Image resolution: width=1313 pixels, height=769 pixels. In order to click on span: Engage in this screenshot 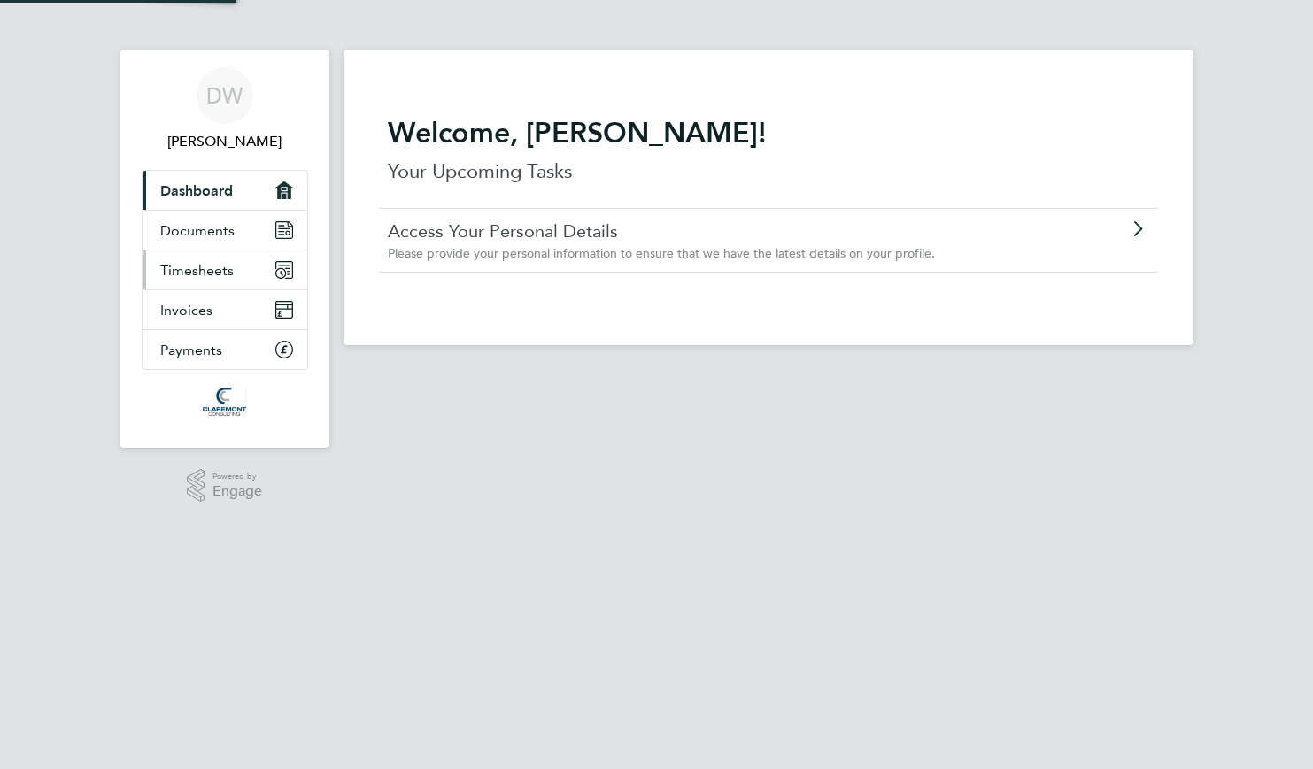, I will do `click(237, 491)`.